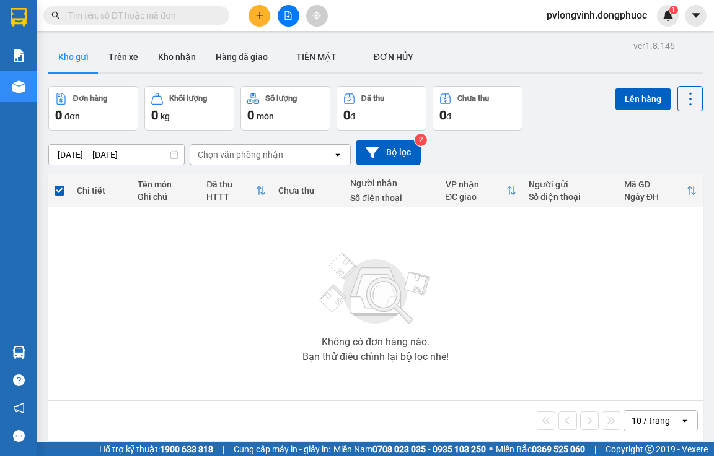 This screenshot has width=714, height=456. Describe the element at coordinates (653, 46) in the screenshot. I see `div: ver 1.8.146` at that location.